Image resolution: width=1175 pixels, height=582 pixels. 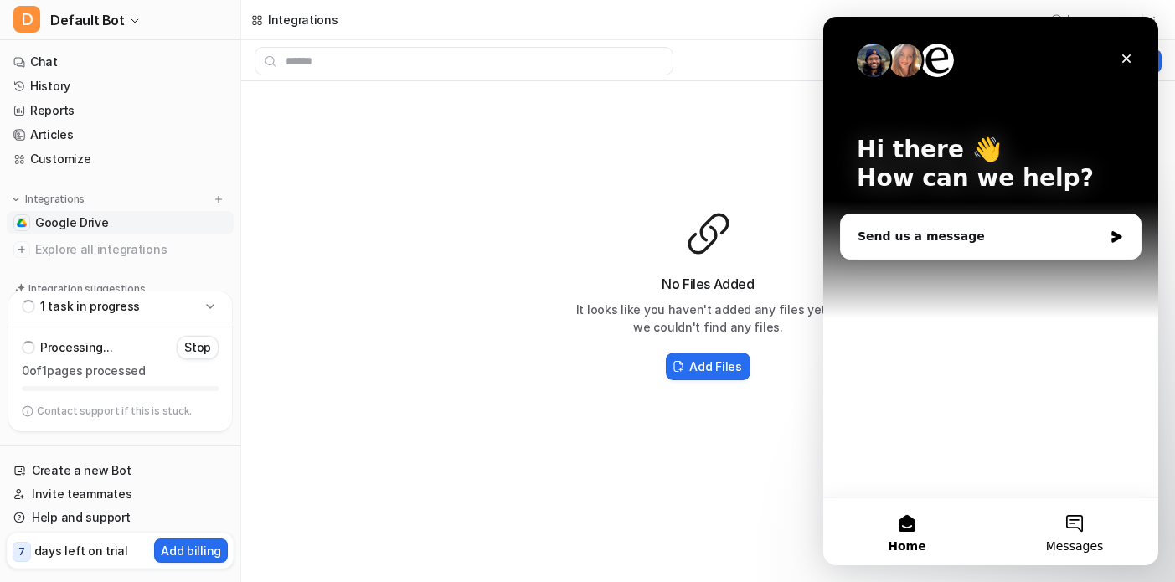 I want to click on a: Create a new Bot, so click(x=120, y=471).